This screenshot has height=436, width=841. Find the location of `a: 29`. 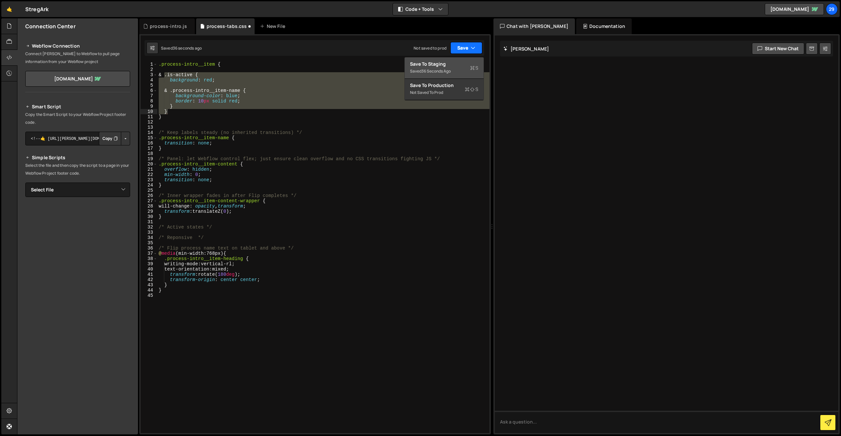

a: 29 is located at coordinates (832, 9).